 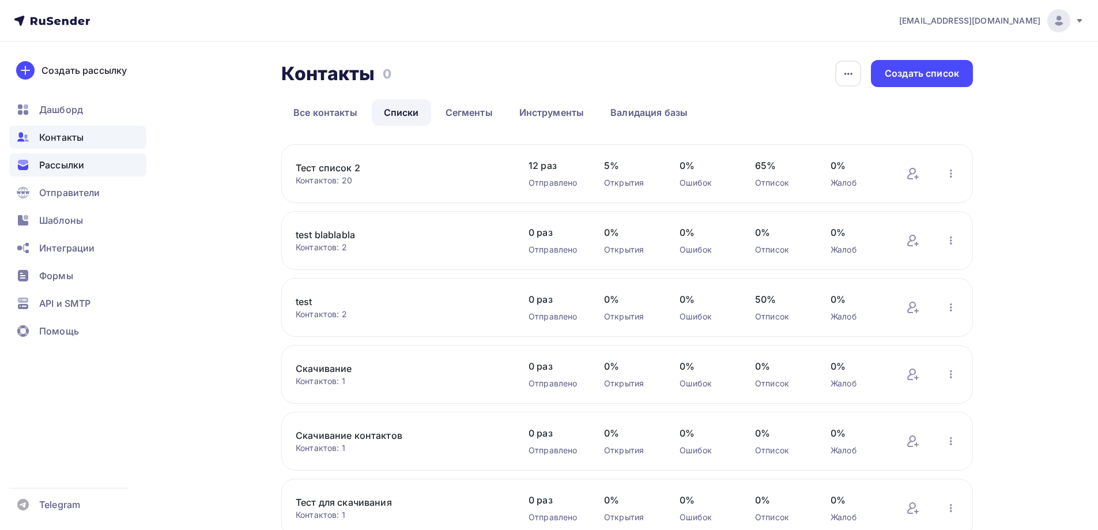 I want to click on a: Валидация базы, so click(x=649, y=112).